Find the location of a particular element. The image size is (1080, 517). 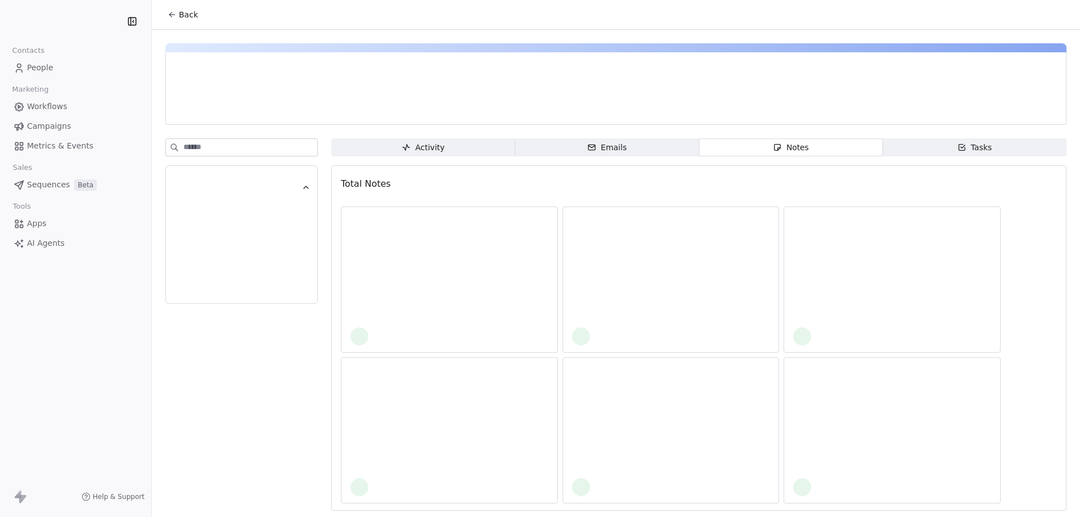

span: Campaigns is located at coordinates (49, 126).